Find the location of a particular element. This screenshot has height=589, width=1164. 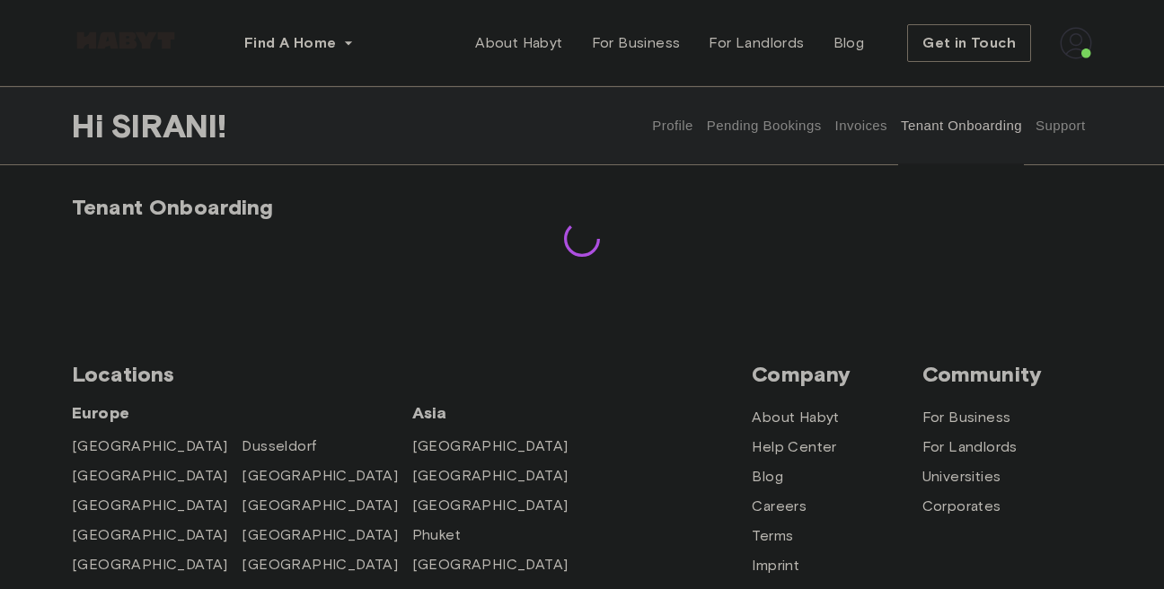

span: Locations is located at coordinates (411, 374).